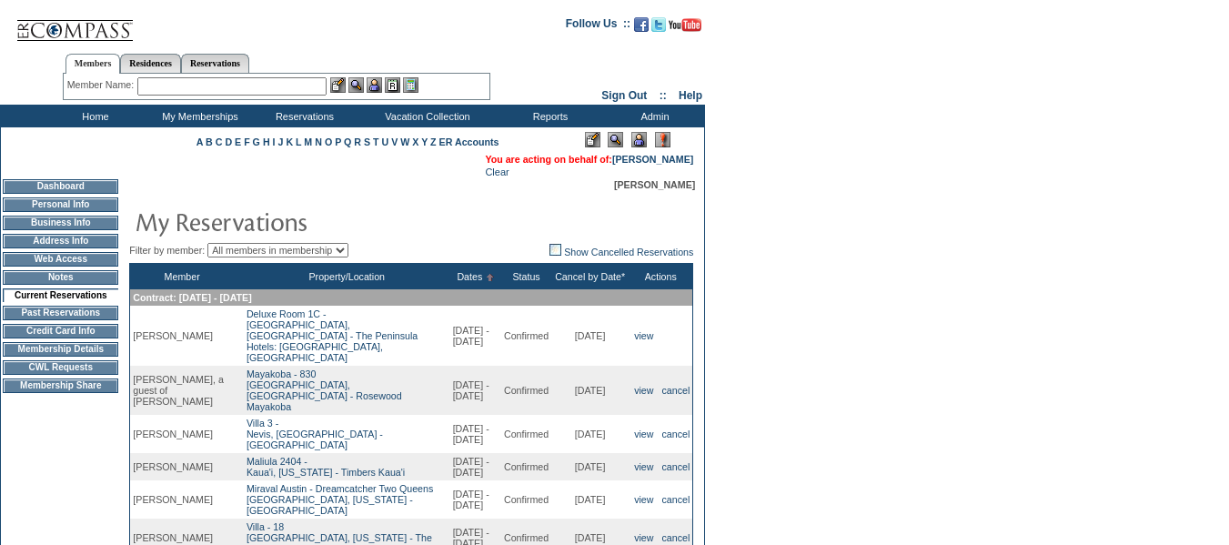 The width and height of the screenshot is (1229, 545). I want to click on td: Credit Card Info, so click(60, 331).